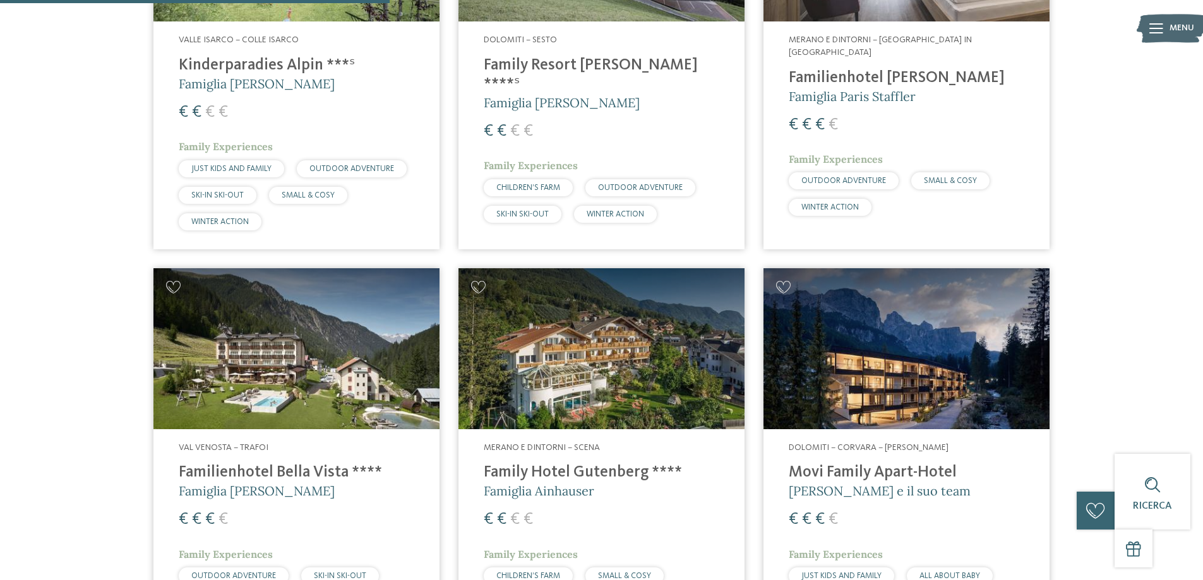 The height and width of the screenshot is (580, 1203). What do you see at coordinates (950, 576) in the screenshot?
I see `span: ALL ABOUT BABY` at bounding box center [950, 576].